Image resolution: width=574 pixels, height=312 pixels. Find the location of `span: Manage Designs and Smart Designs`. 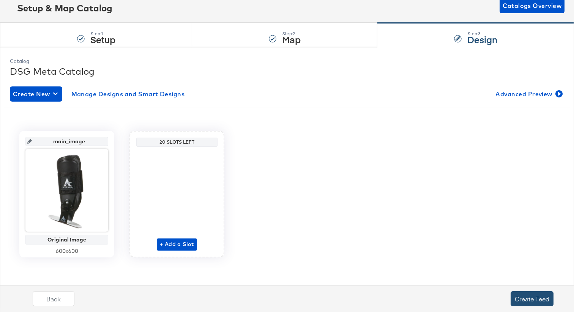

span: Manage Designs and Smart Designs is located at coordinates (128, 94).